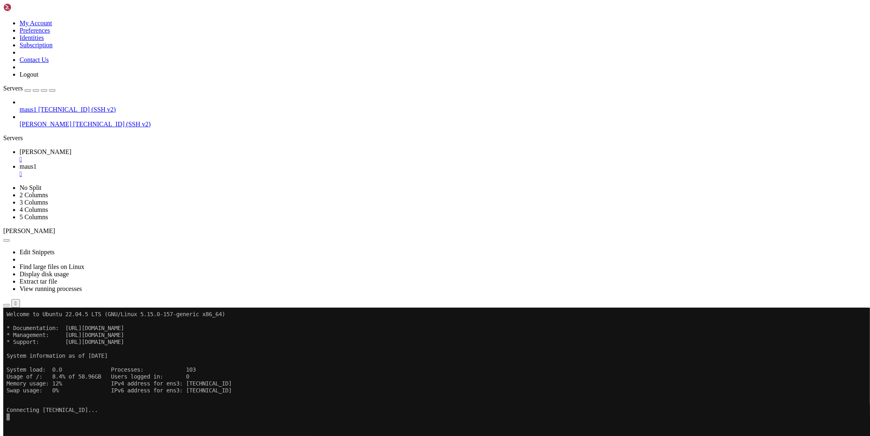 The image size is (870, 436). Describe the element at coordinates (435, 138) in the screenshot. I see `div: Servers` at that location.